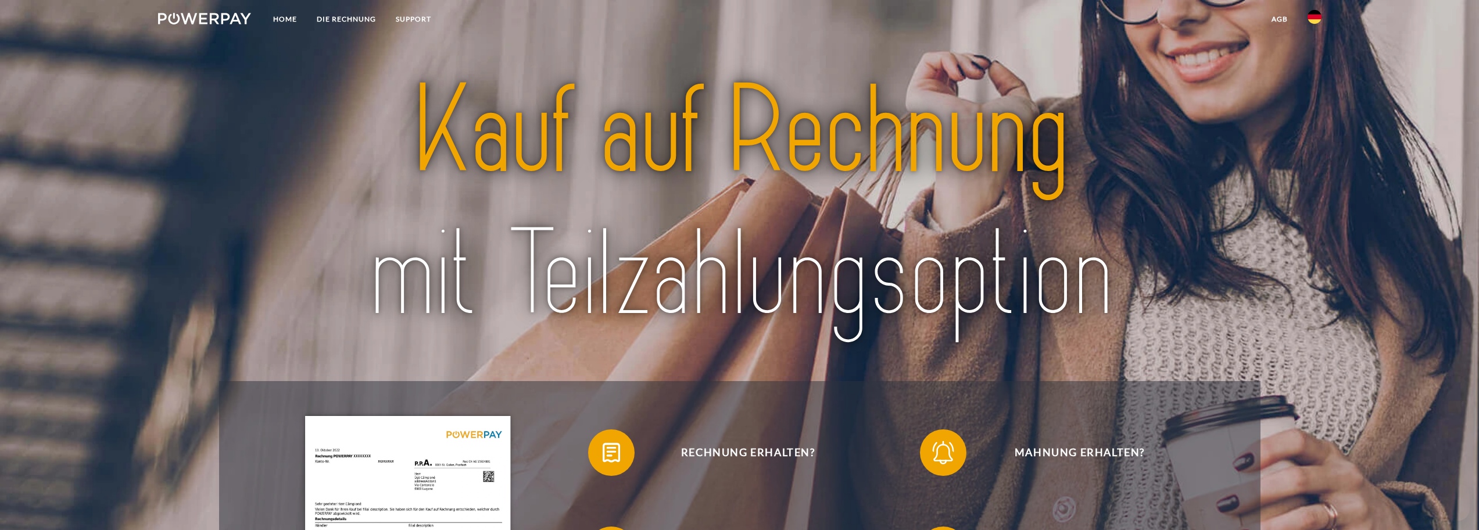 The image size is (1479, 530). I want to click on span: Rechnung erhalten?, so click(748, 452).